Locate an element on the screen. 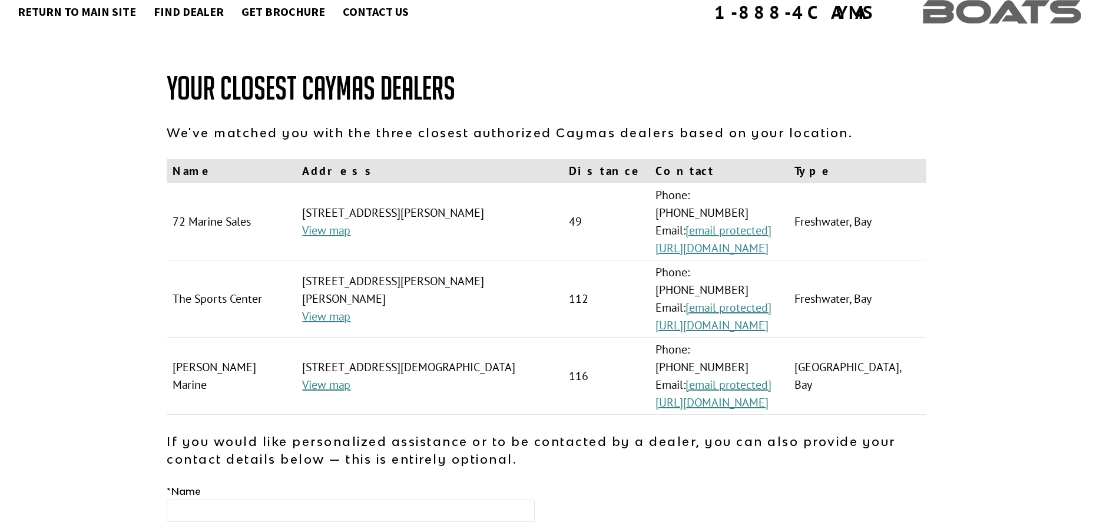 Image resolution: width=1093 pixels, height=522 pixels. a: Contact Us is located at coordinates (376, 12).